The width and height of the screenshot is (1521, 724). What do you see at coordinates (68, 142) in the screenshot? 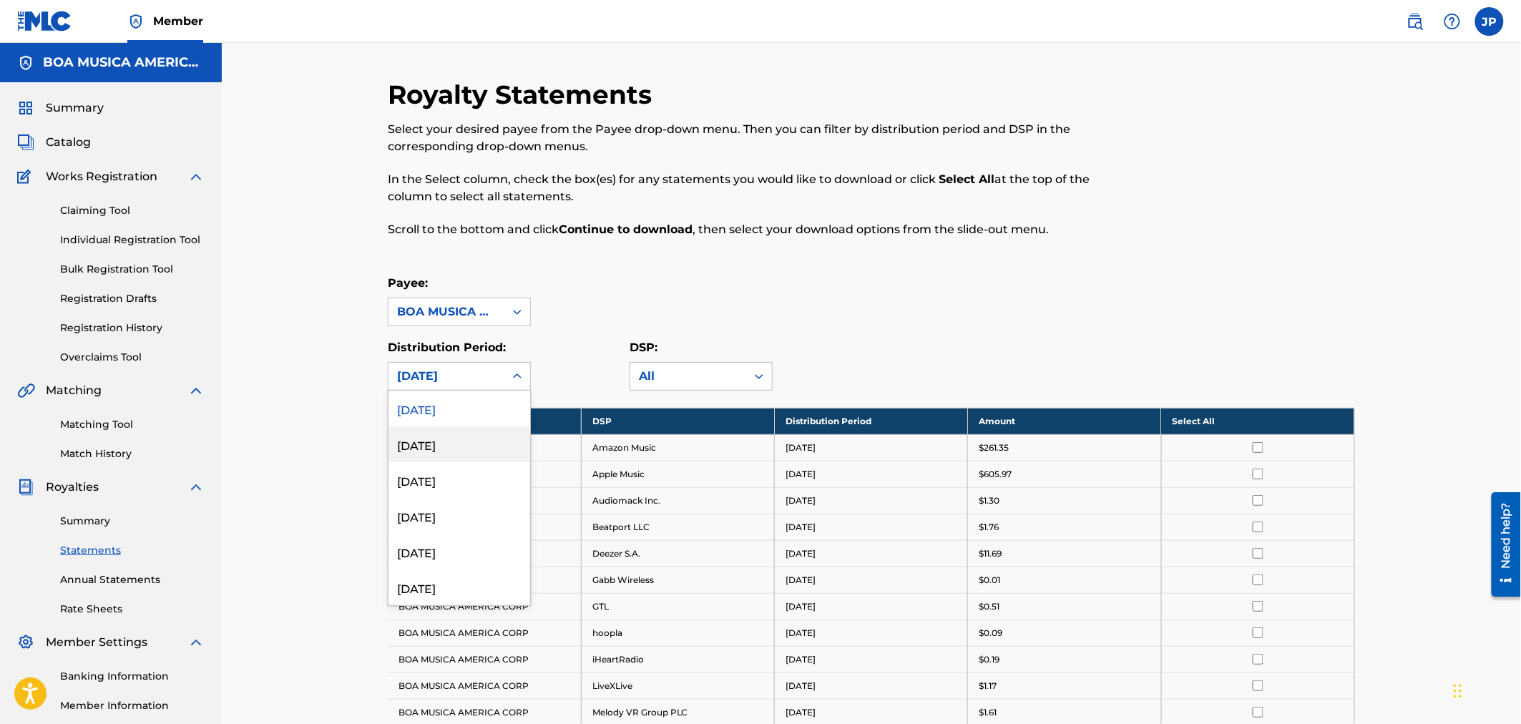
I see `span: Catalog` at bounding box center [68, 142].